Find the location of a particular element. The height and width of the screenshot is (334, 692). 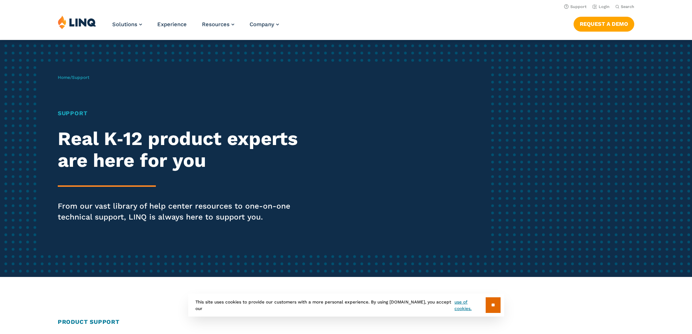

span: Solutions is located at coordinates (125, 24).